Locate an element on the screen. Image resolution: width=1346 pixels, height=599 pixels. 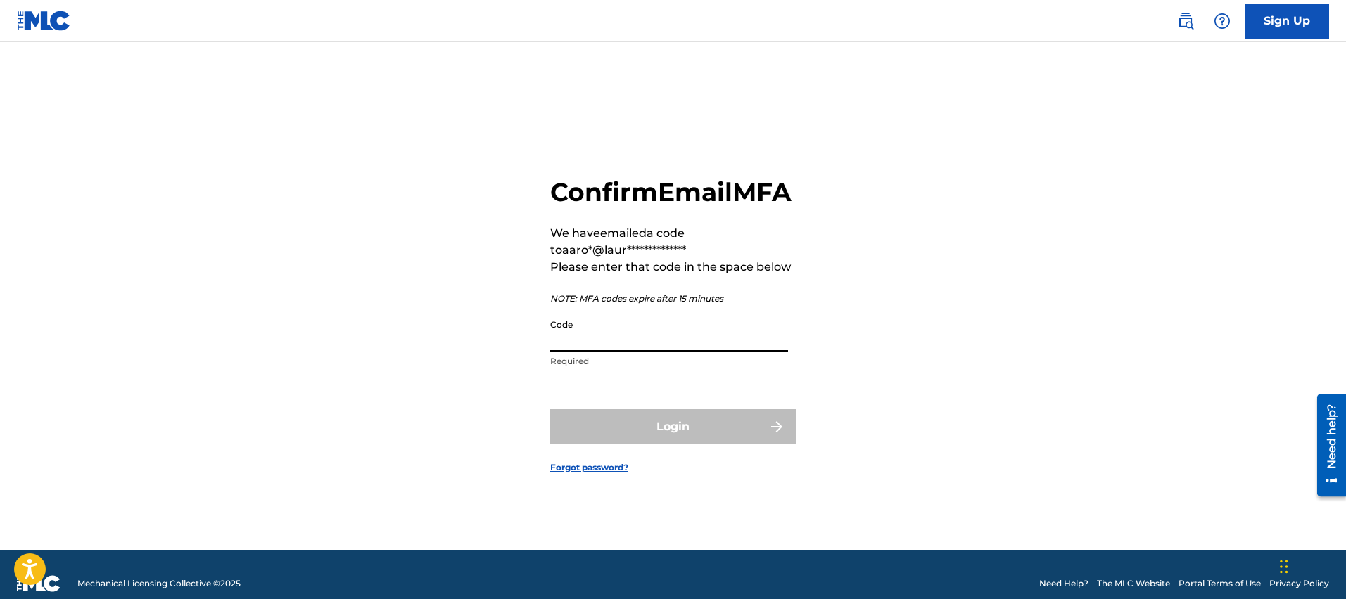
div: Drag is located at coordinates (1284, 567).